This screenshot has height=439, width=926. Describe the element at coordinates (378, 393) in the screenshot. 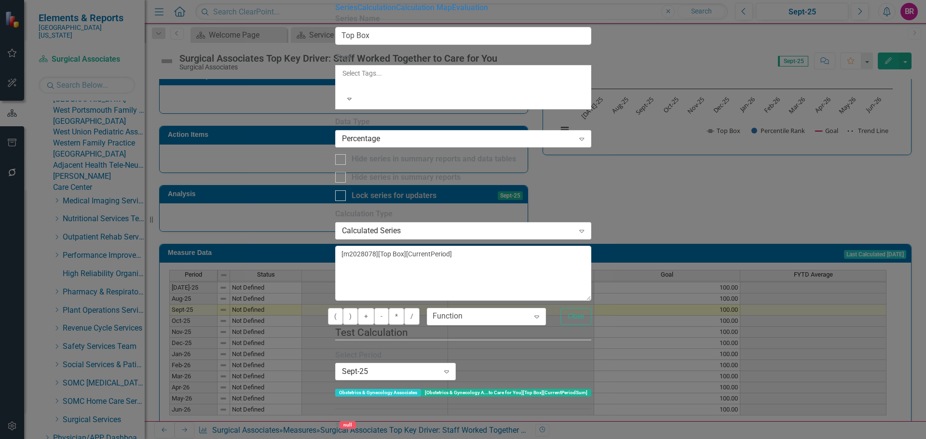

I see `label: Obstetrics & Gynecology Associates` at that location.